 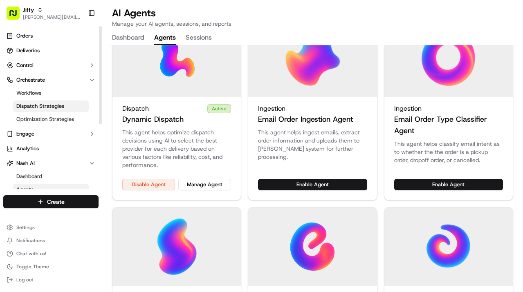 I want to click on button: Sessions, so click(x=199, y=38).